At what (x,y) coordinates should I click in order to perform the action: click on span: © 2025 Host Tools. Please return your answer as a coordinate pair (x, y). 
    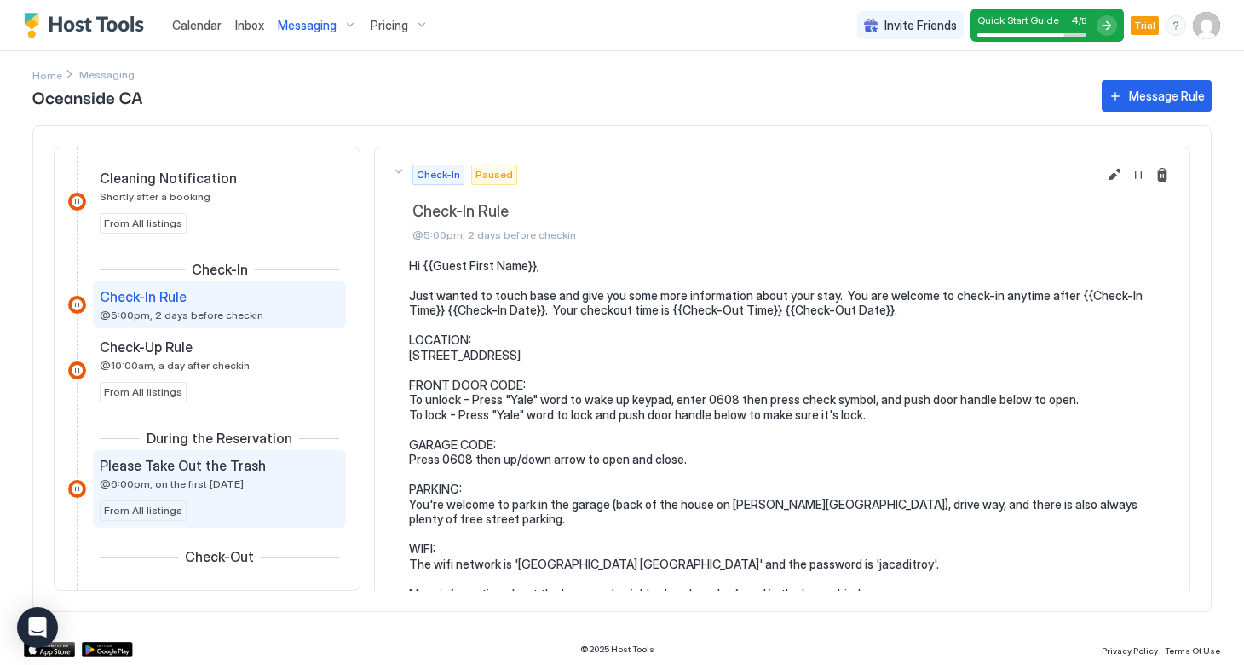
    Looking at the image, I should click on (617, 648).